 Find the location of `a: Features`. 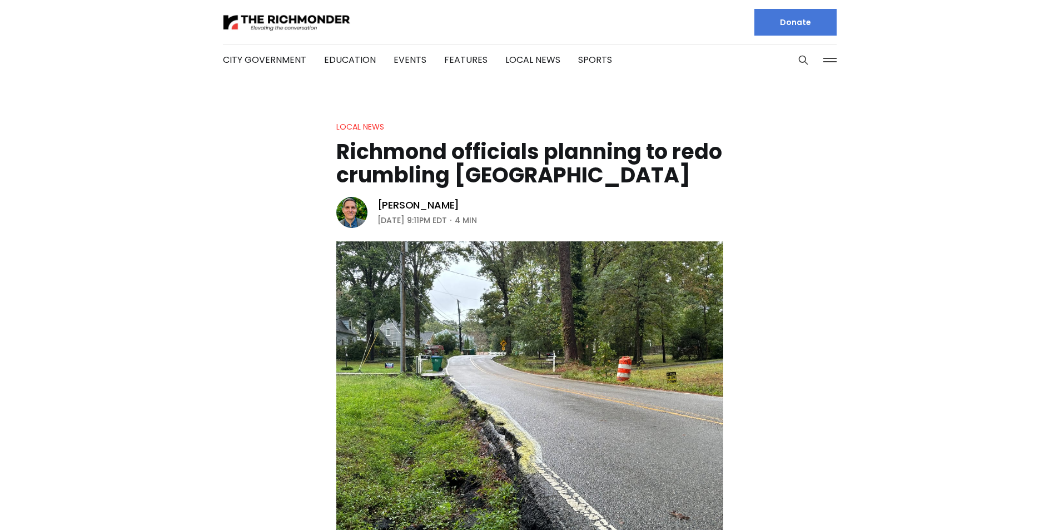

a: Features is located at coordinates (466, 59).